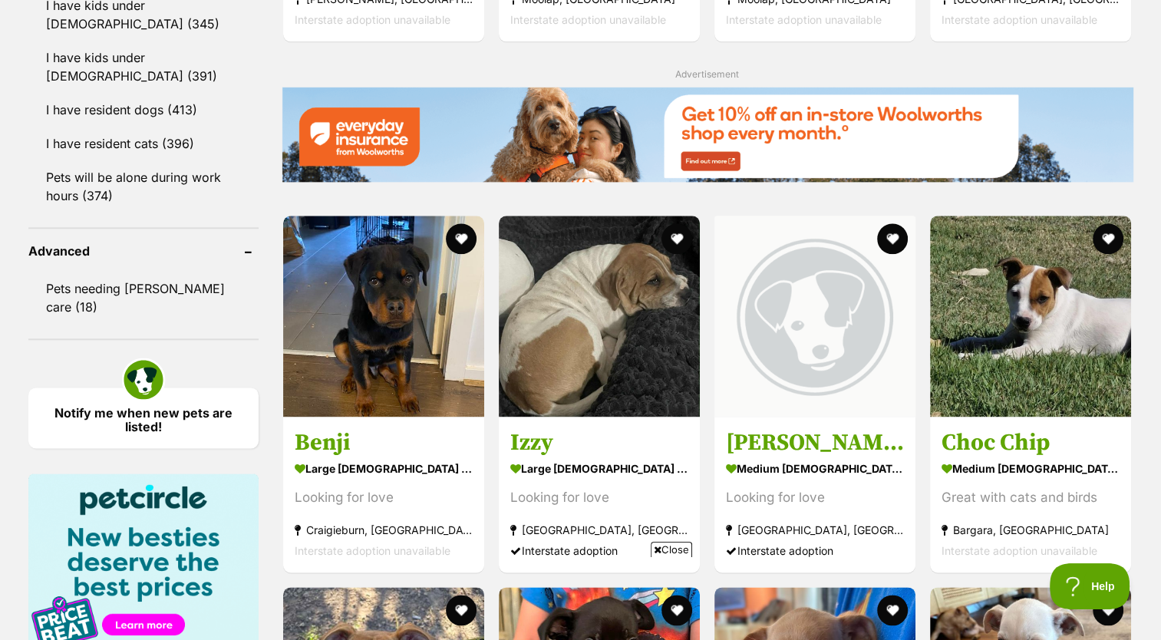  Describe the element at coordinates (143, 110) in the screenshot. I see `a: I have resident dogs (413)` at that location.